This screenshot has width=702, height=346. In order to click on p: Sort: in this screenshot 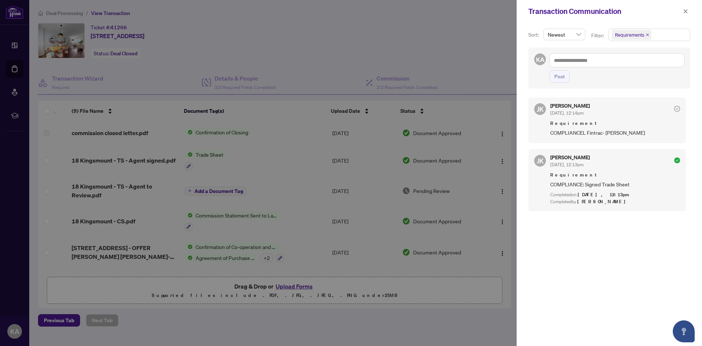, I will do `click(534, 35)`.